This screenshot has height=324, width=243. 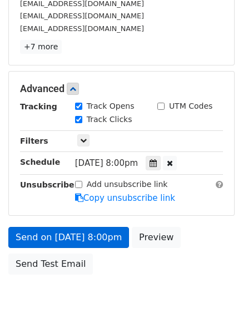 I want to click on strong: Schedule, so click(x=40, y=162).